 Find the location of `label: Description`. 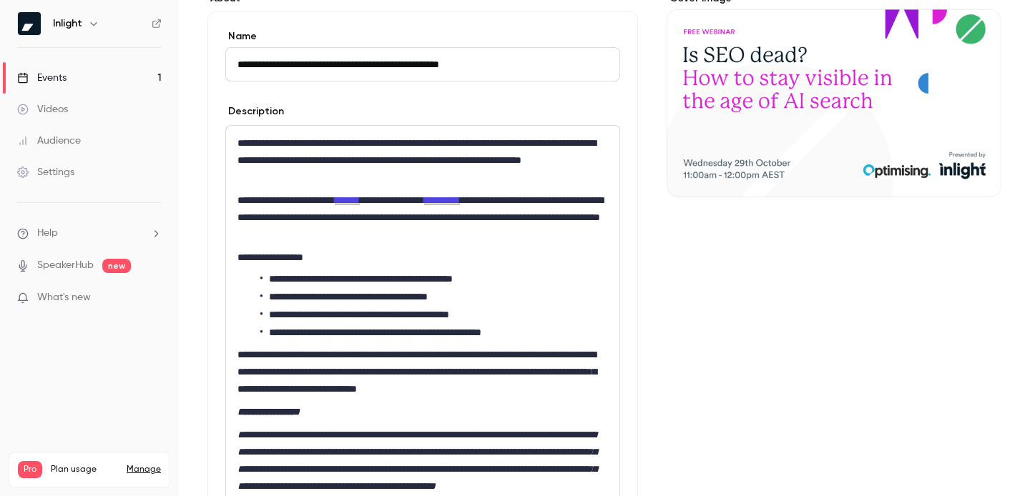

label: Description is located at coordinates (255, 112).